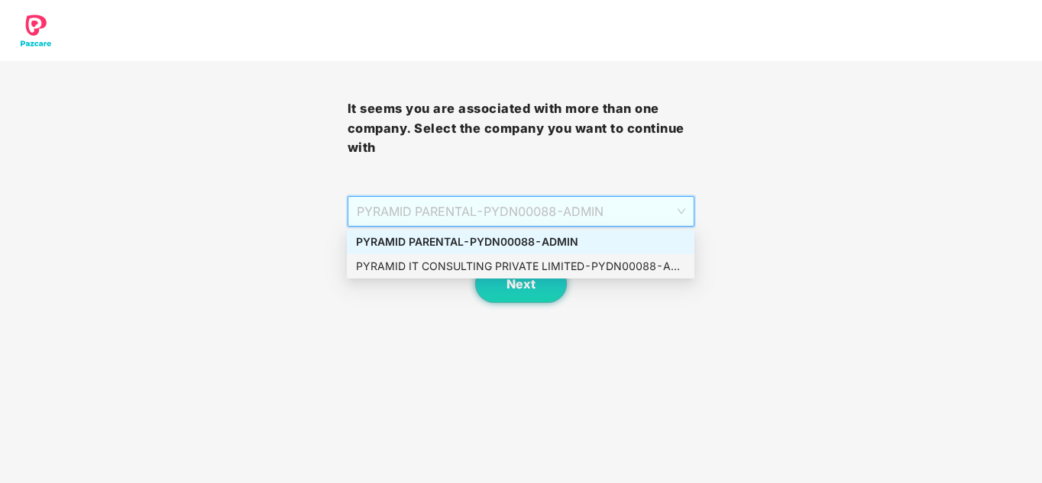 This screenshot has width=1042, height=483. I want to click on h3: It seems you are associated with more than one company. Select the company you want to continue with, so click(521, 128).